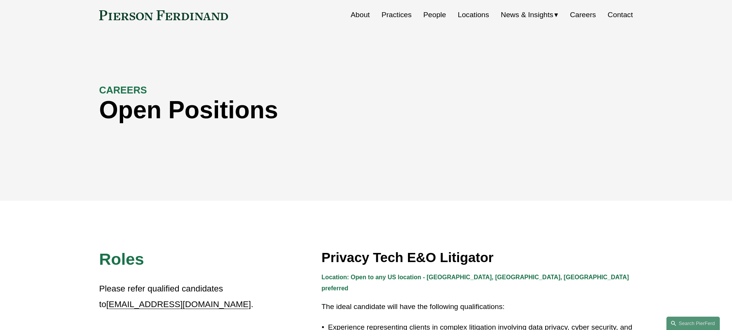 The image size is (732, 330). What do you see at coordinates (477, 257) in the screenshot?
I see `h3: Privacy Tech E&O Litigator` at bounding box center [477, 257].